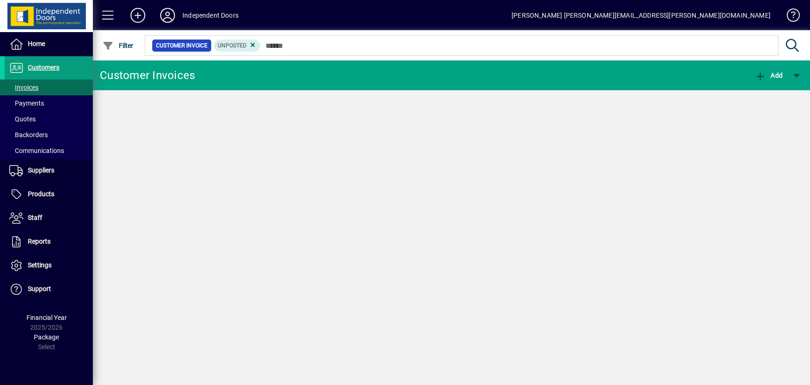  What do you see at coordinates (182, 46) in the screenshot?
I see `span: Customer Invoice` at bounding box center [182, 46].